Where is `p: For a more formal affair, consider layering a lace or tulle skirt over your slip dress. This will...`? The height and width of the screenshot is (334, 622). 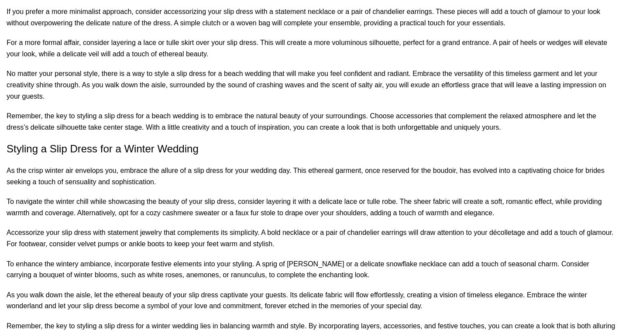
p: For a more formal affair, consider layering a lace or tulle skirt over your slip dress. This will... is located at coordinates (311, 48).